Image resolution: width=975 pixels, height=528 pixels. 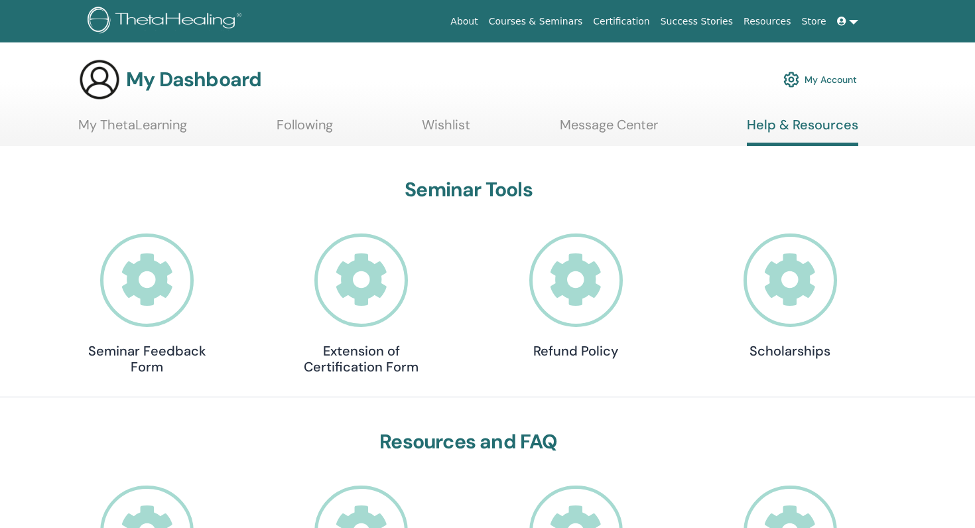 What do you see at coordinates (133, 129) in the screenshot?
I see `a: My ThetaLearning` at bounding box center [133, 129].